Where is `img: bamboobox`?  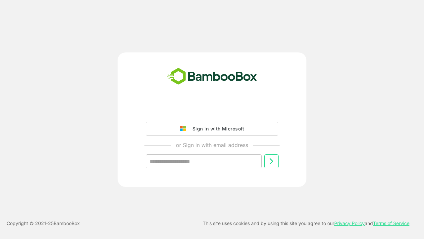
img: bamboobox is located at coordinates (212, 77).